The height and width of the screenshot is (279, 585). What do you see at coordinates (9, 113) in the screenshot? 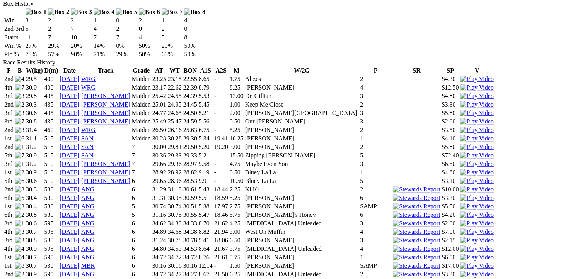
I see `td: 3rd` at bounding box center [9, 113].